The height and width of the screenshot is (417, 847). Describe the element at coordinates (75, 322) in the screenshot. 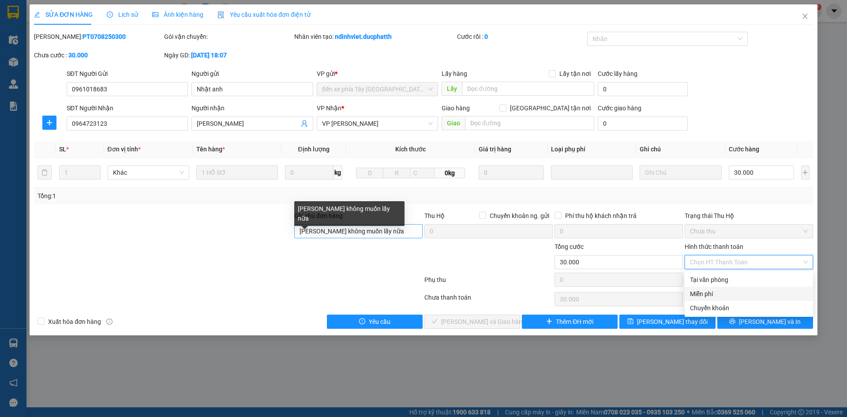

I see `span: Xuất hóa đơn hàng` at that location.